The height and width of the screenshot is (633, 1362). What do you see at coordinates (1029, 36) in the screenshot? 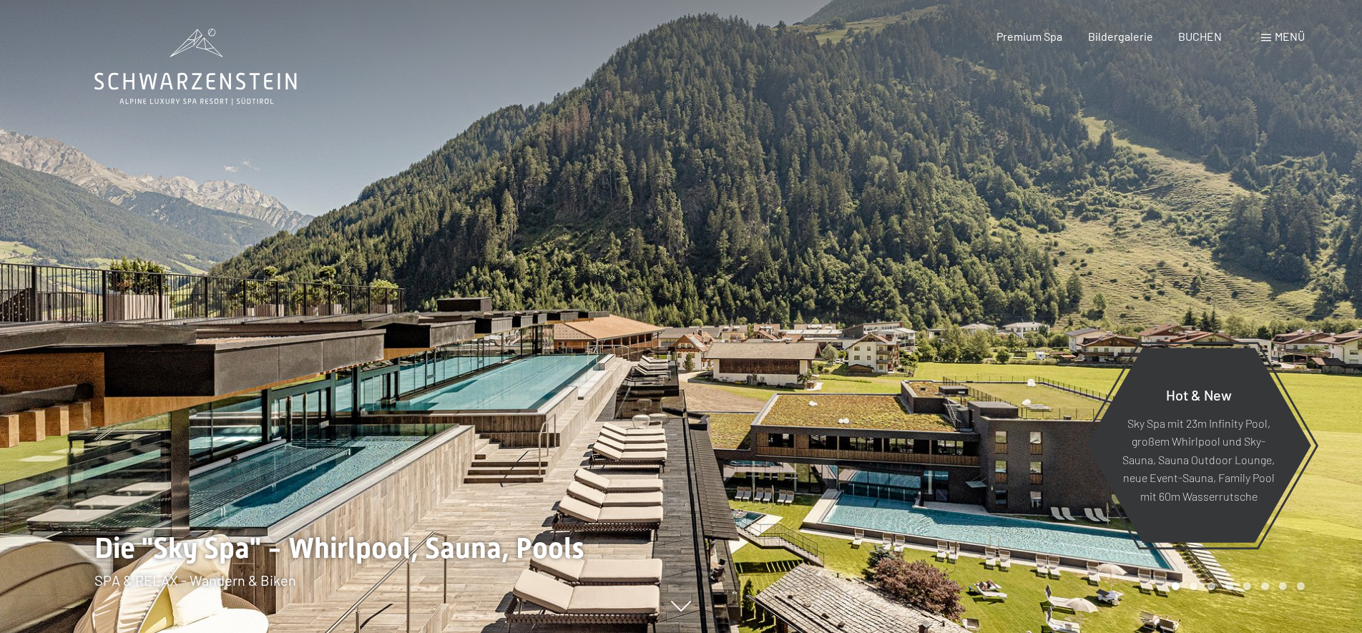
I see `span: Premium Spa` at bounding box center [1029, 36].